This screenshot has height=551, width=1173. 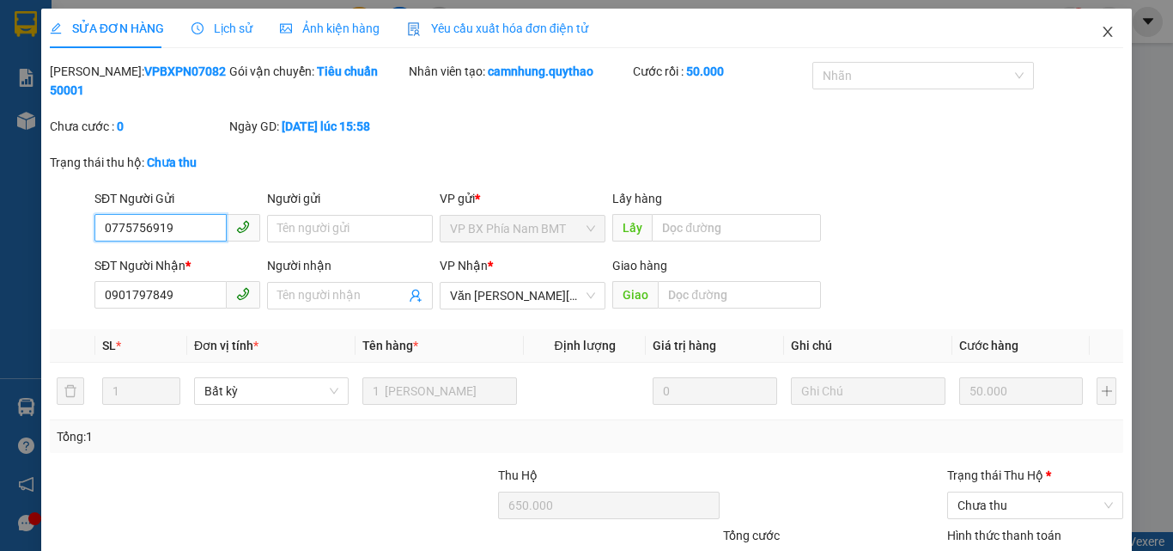 What do you see at coordinates (989, 345) in the screenshot?
I see `span: Cước hàng` at bounding box center [989, 345].